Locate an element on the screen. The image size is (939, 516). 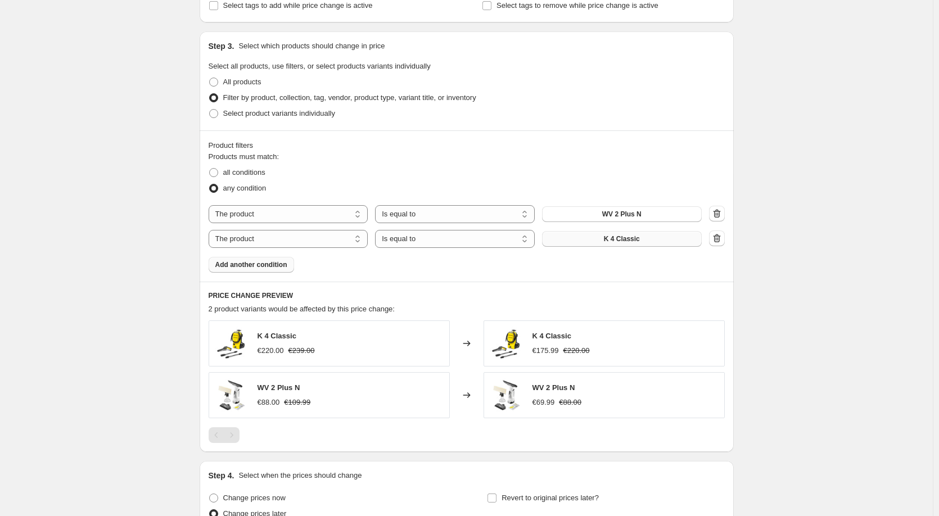
strike: €220.00 is located at coordinates (577, 351).